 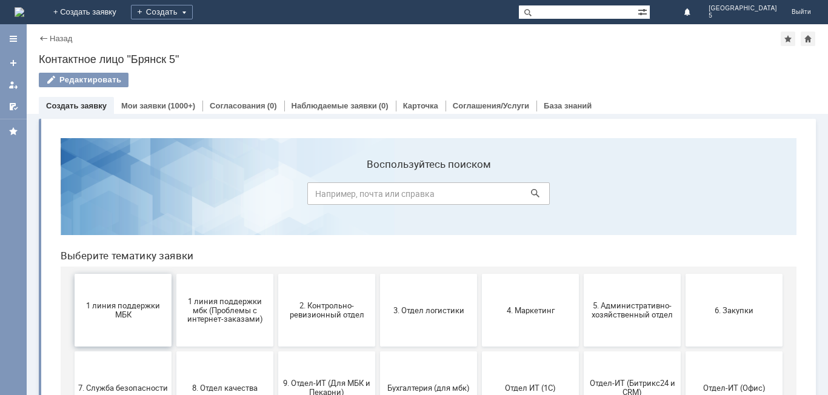 What do you see at coordinates (683, 182) in the screenshot?
I see `button: 6. Закупки` at bounding box center [683, 182].